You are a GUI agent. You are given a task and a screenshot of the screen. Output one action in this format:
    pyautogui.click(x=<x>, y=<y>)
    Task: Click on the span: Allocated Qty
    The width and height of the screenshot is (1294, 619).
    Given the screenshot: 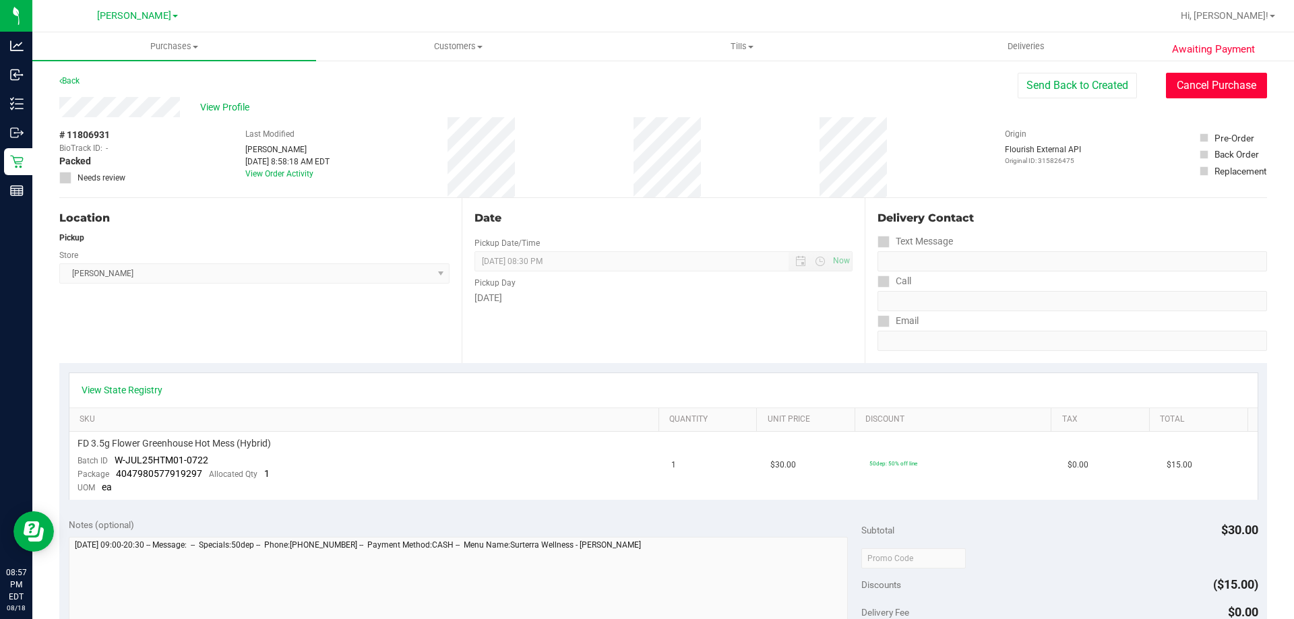 What is the action you would take?
    pyautogui.click(x=233, y=474)
    